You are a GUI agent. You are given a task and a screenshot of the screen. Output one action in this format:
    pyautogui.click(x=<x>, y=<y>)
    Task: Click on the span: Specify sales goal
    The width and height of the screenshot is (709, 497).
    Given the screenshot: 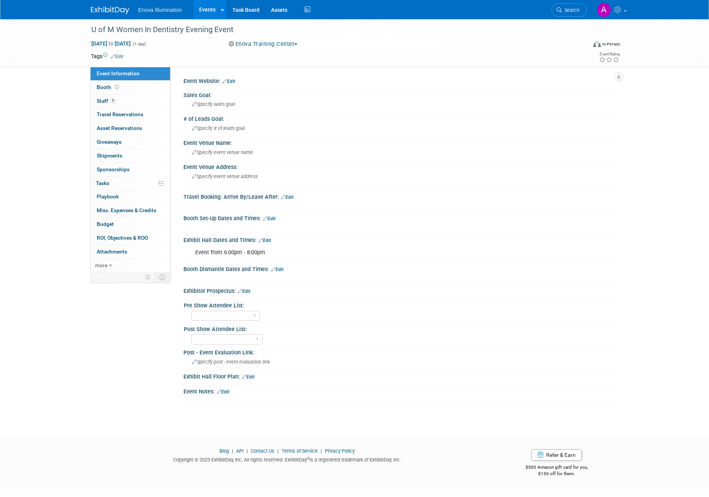 What is the action you would take?
    pyautogui.click(x=213, y=104)
    